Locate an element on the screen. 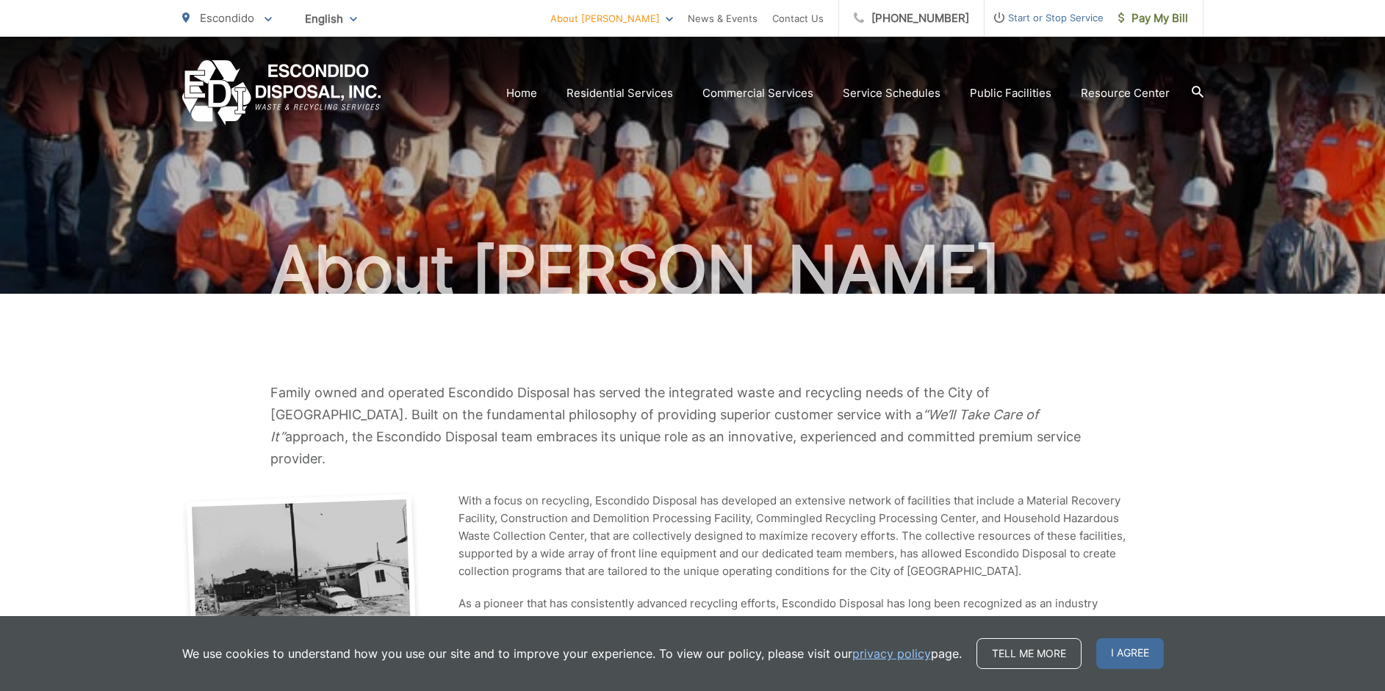 The height and width of the screenshot is (691, 1385). p: As a pioneer that has consistently advanced recycling efforts, Escondido Disposal has long been r... is located at coordinates (793, 622).